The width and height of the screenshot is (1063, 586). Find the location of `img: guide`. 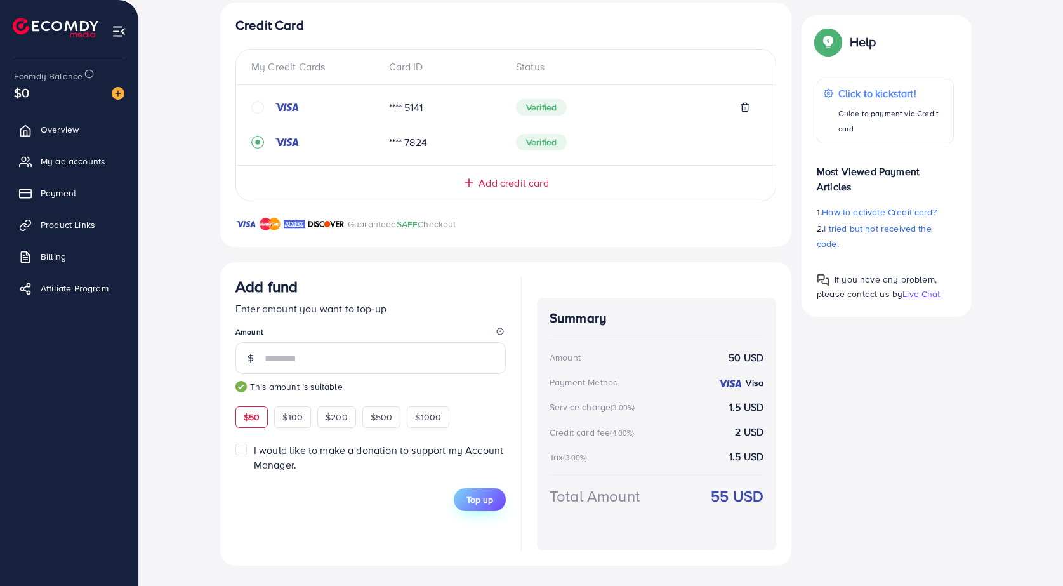

img: guide is located at coordinates (241, 387).